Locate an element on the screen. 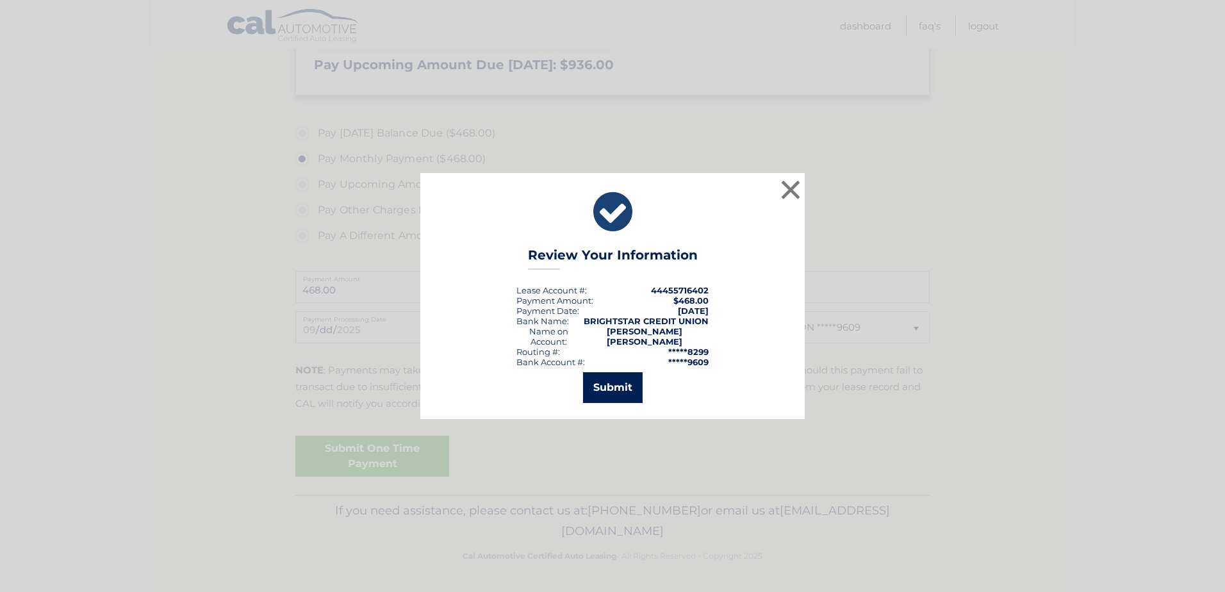 The height and width of the screenshot is (592, 1225). div: Lease Account #: is located at coordinates (552, 290).